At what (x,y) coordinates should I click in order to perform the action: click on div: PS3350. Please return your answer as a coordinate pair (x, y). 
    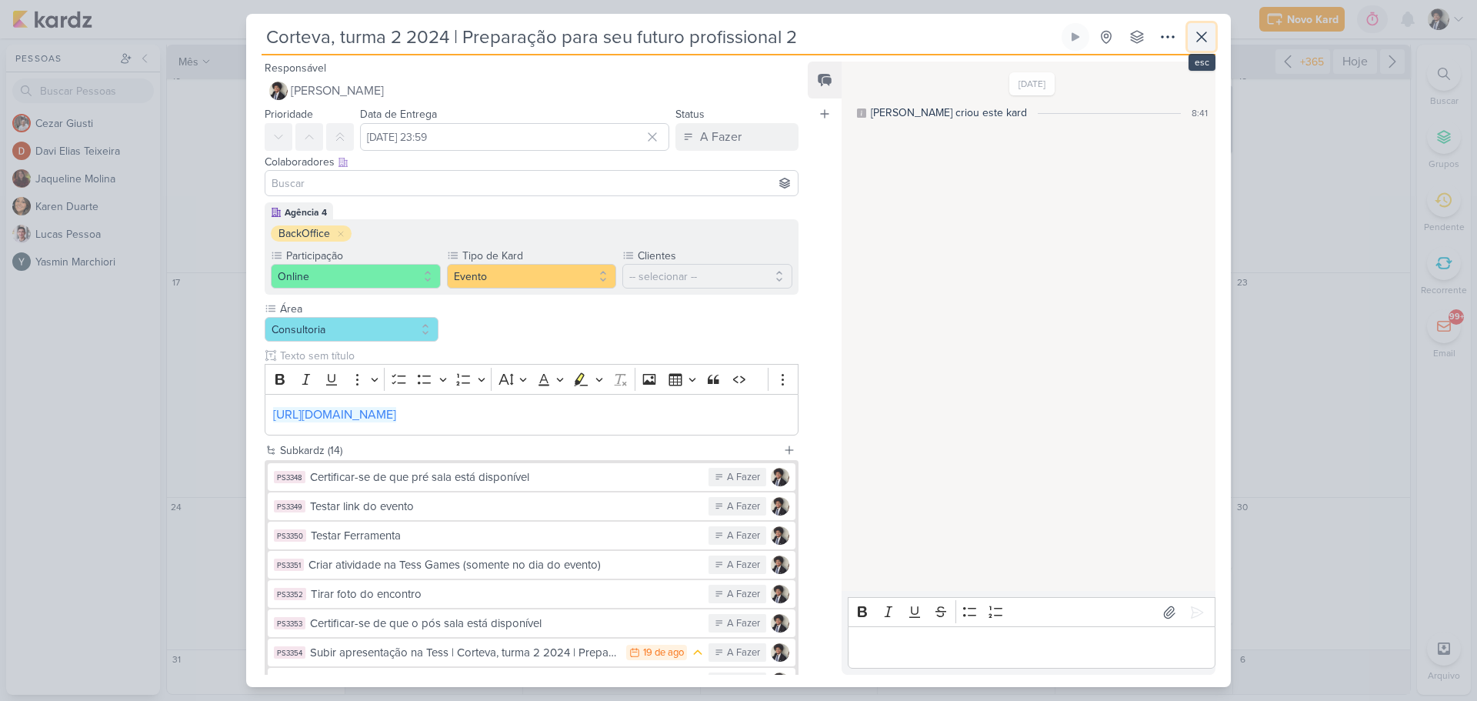
    Looking at the image, I should click on (290, 535).